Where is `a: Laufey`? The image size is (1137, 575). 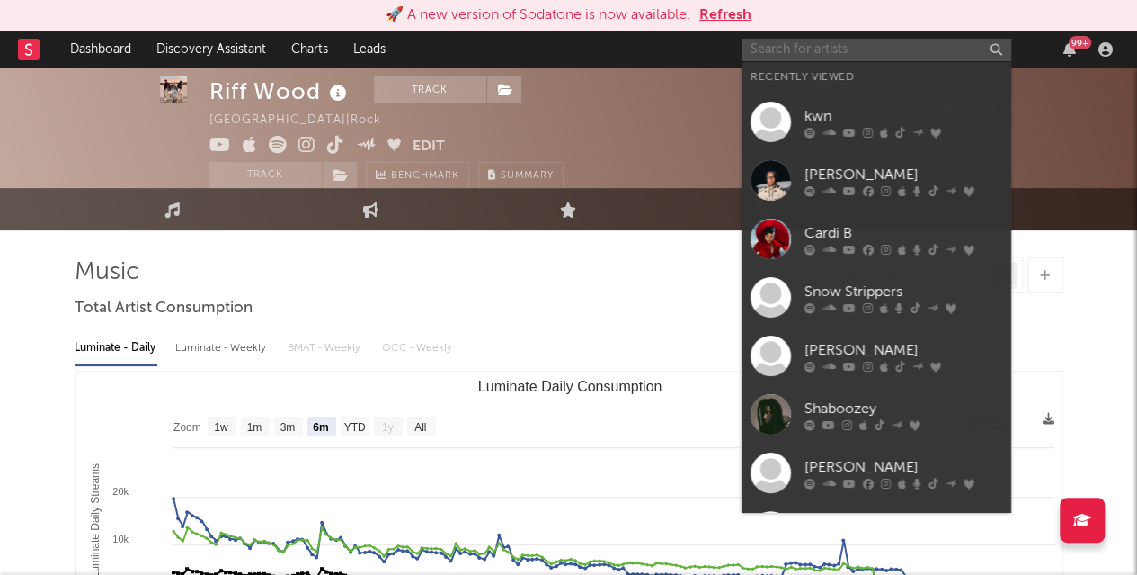 a: Laufey is located at coordinates (877, 531).